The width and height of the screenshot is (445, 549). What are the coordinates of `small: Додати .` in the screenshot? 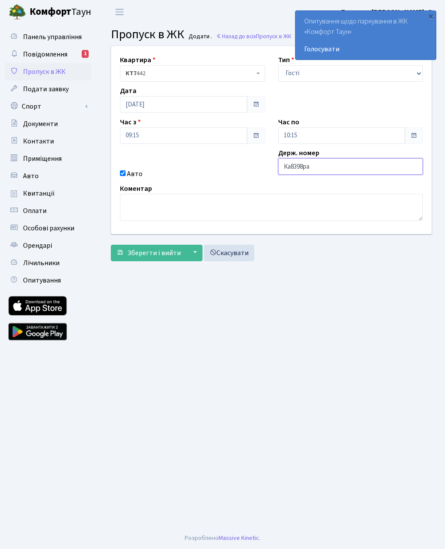 It's located at (199, 36).